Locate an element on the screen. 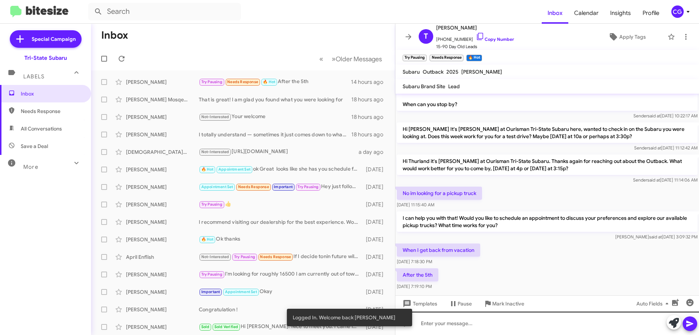 The width and height of the screenshot is (699, 335). div: April Enflish is located at coordinates (162, 257).